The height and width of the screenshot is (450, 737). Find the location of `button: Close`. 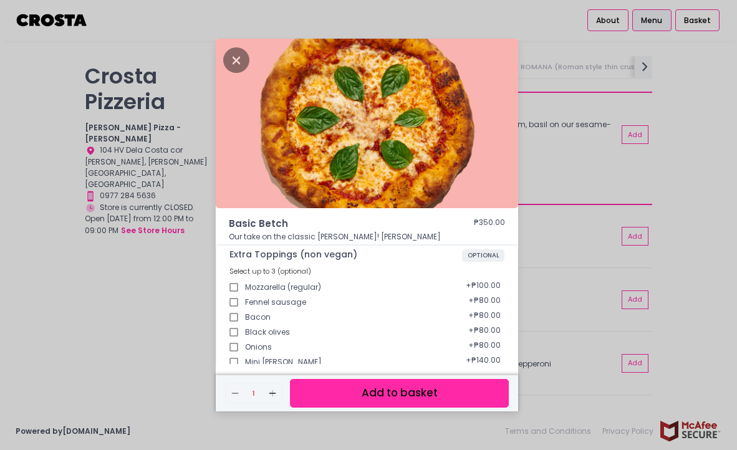

button: Close is located at coordinates (236, 59).